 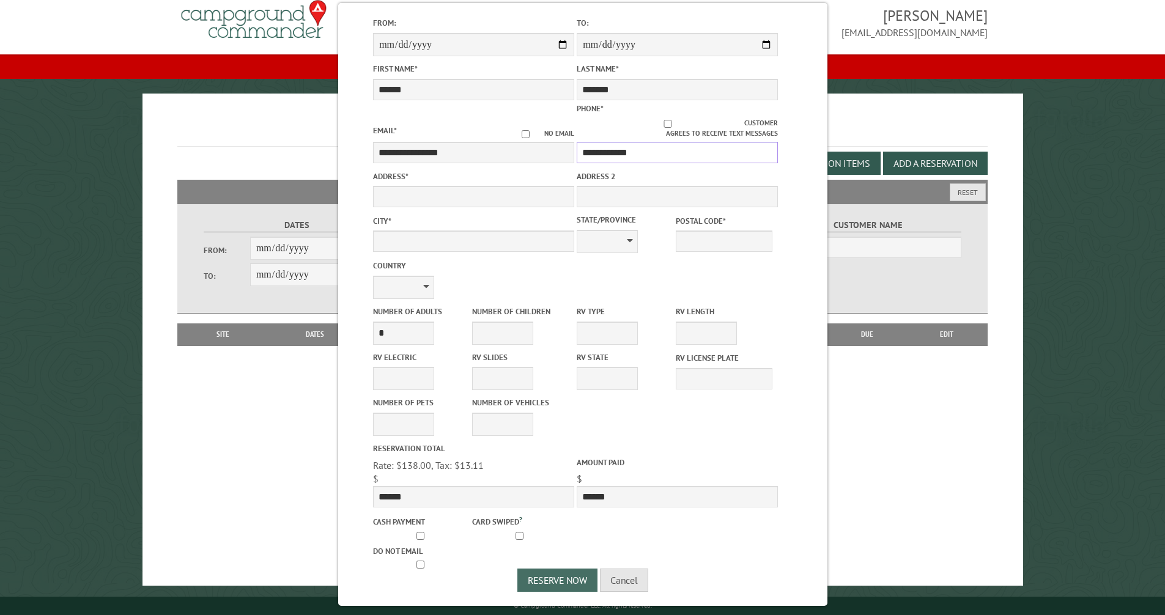 I want to click on label: RV License Plate, so click(x=724, y=358).